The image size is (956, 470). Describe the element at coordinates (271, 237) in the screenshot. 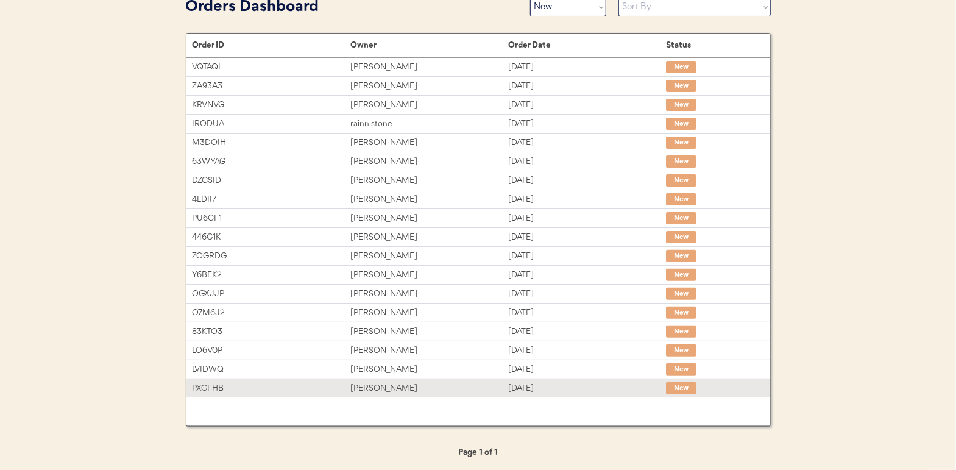

I see `div: 446G1K` at that location.